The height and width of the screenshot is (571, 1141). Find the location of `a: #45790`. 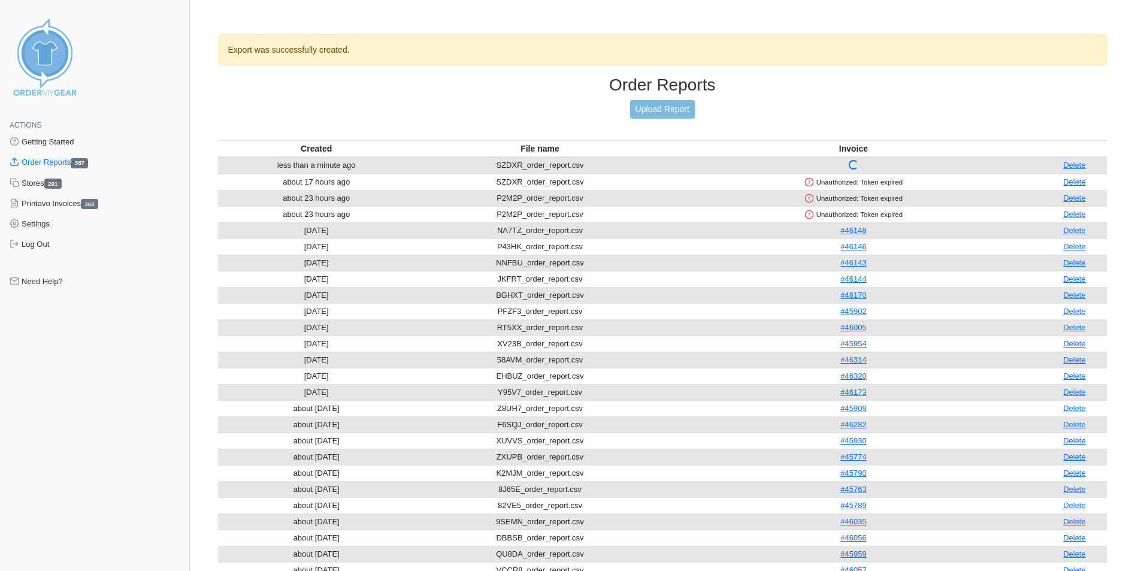

a: #45790 is located at coordinates (853, 473).